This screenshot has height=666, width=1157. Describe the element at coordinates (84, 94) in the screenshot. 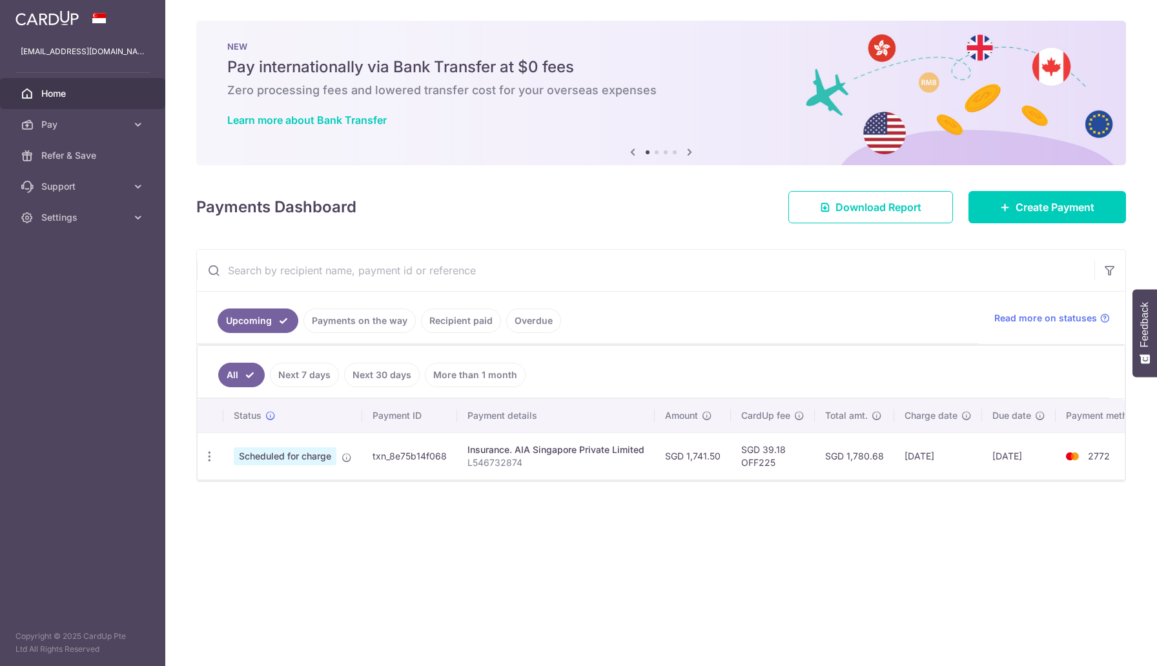

I see `span: Home` at that location.